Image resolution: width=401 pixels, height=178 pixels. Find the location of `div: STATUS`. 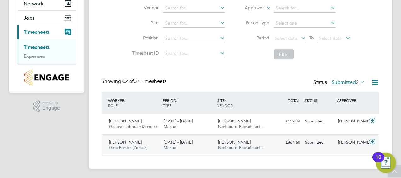

div: STATUS is located at coordinates (319, 100).